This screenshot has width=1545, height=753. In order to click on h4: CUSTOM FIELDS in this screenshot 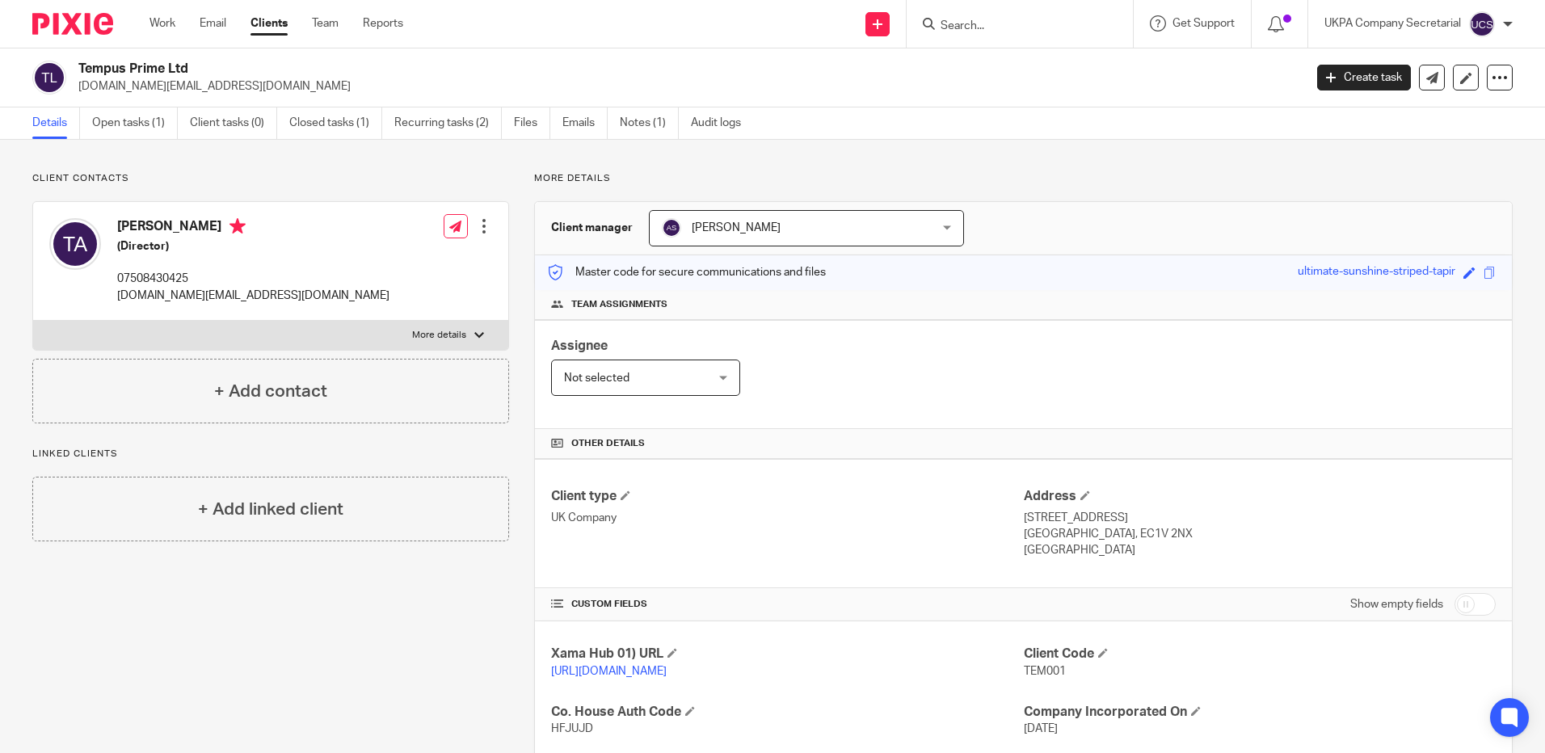, I will do `click(787, 604)`.